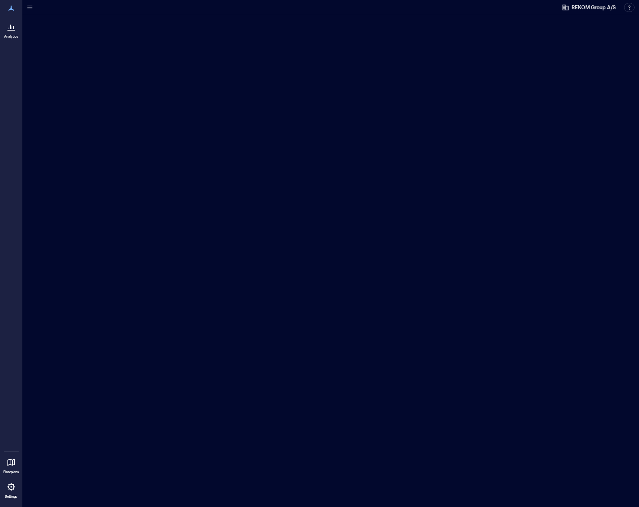 This screenshot has height=507, width=639. What do you see at coordinates (11, 489) in the screenshot?
I see `a: Settings` at bounding box center [11, 489].